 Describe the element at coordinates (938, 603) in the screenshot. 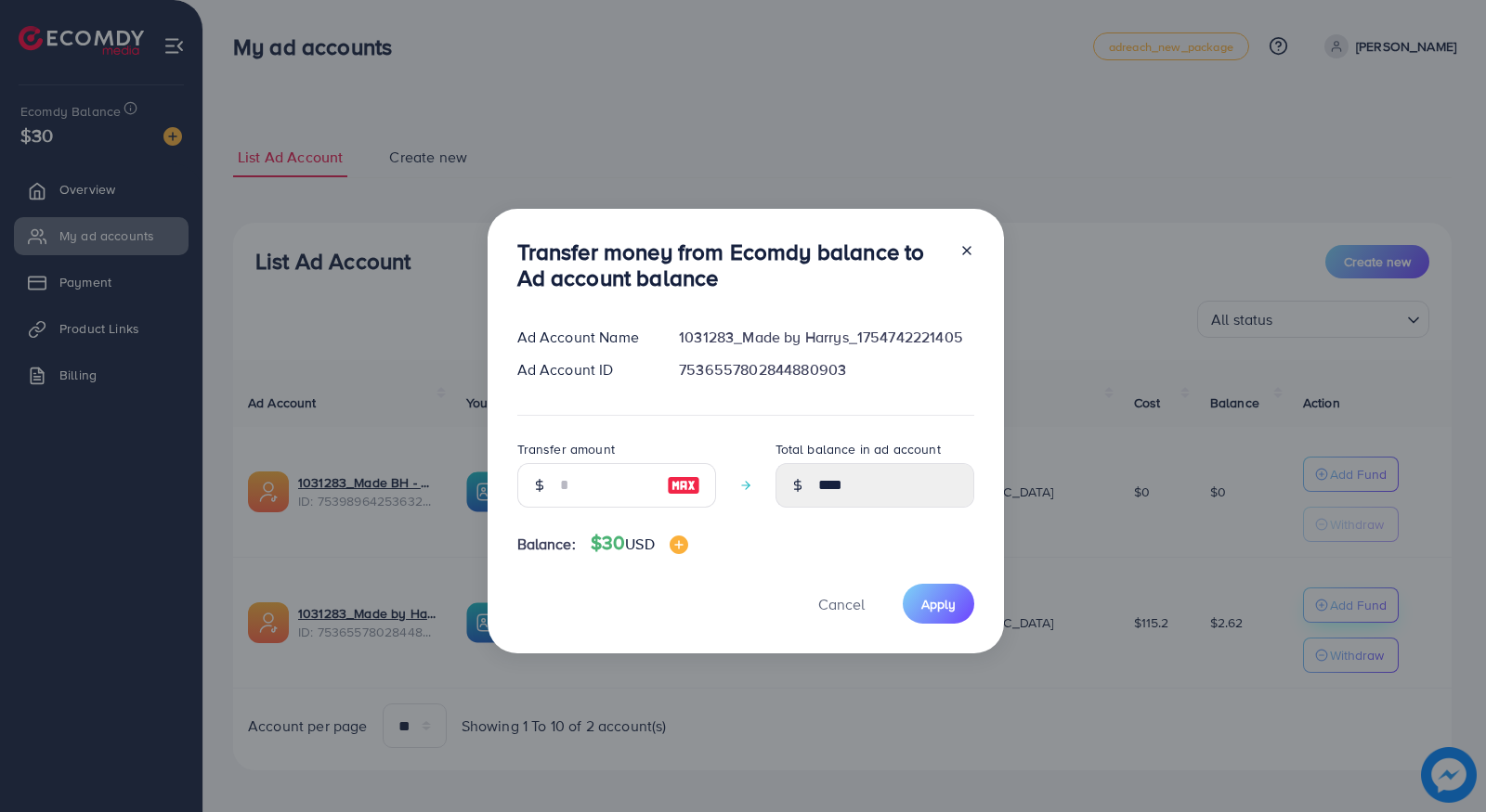

I see `button: Apply` at that location.